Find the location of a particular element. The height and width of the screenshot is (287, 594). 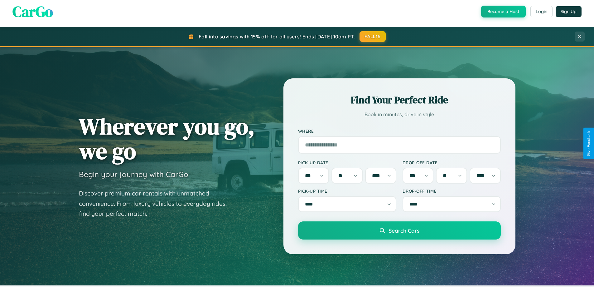

label: Drop-off Time is located at coordinates (452, 191).